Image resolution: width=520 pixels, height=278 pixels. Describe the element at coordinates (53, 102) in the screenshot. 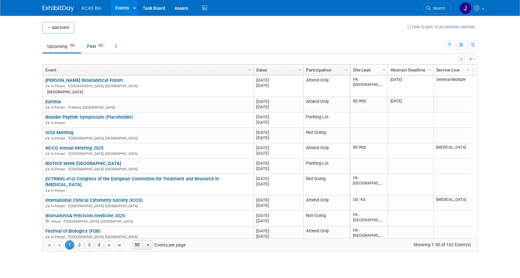

I see `a: Eurotox` at that location.